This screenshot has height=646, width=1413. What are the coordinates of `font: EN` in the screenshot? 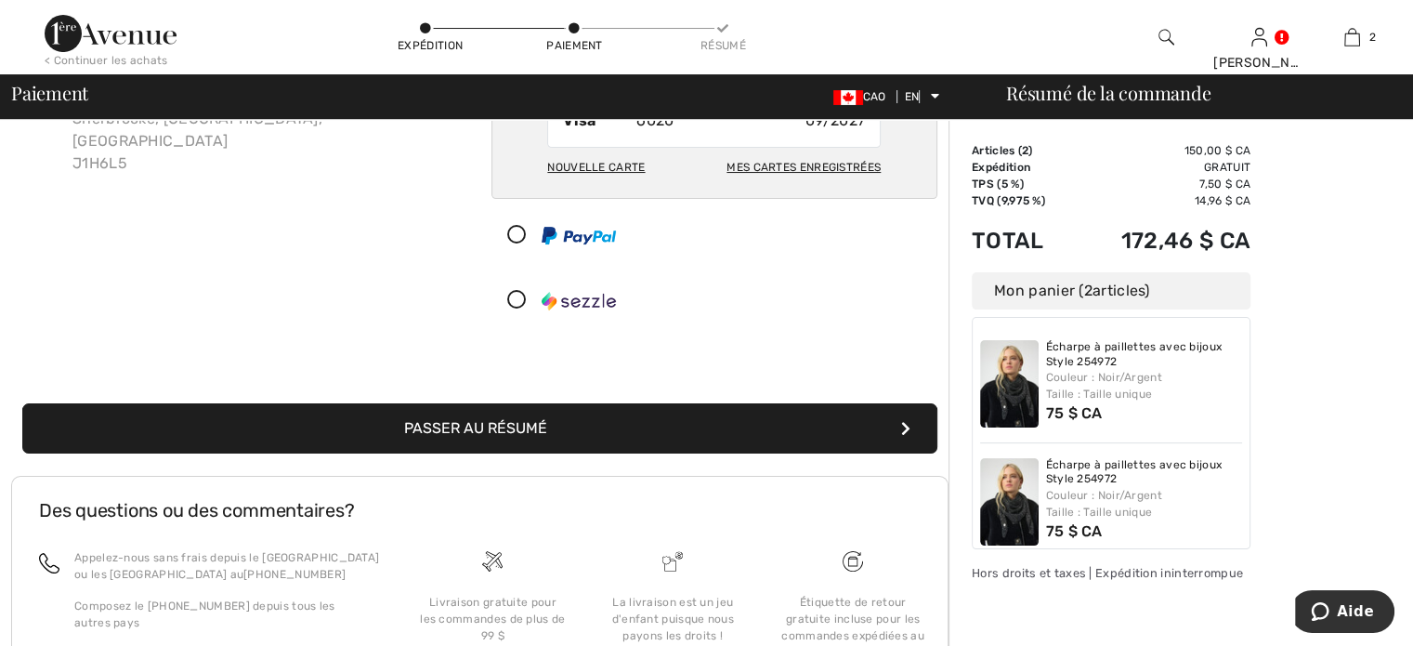 It's located at (912, 97).